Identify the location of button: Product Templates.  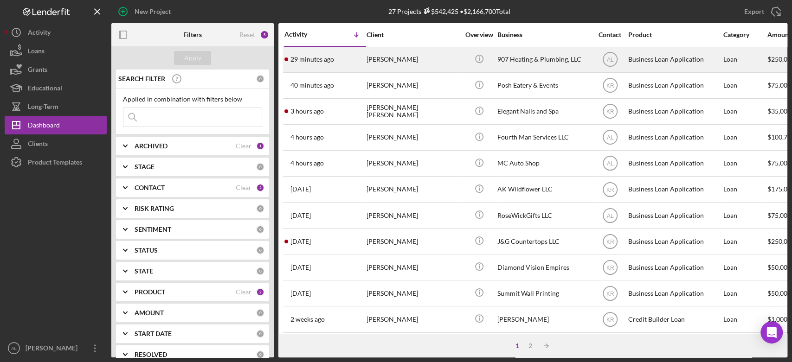
(56, 162).